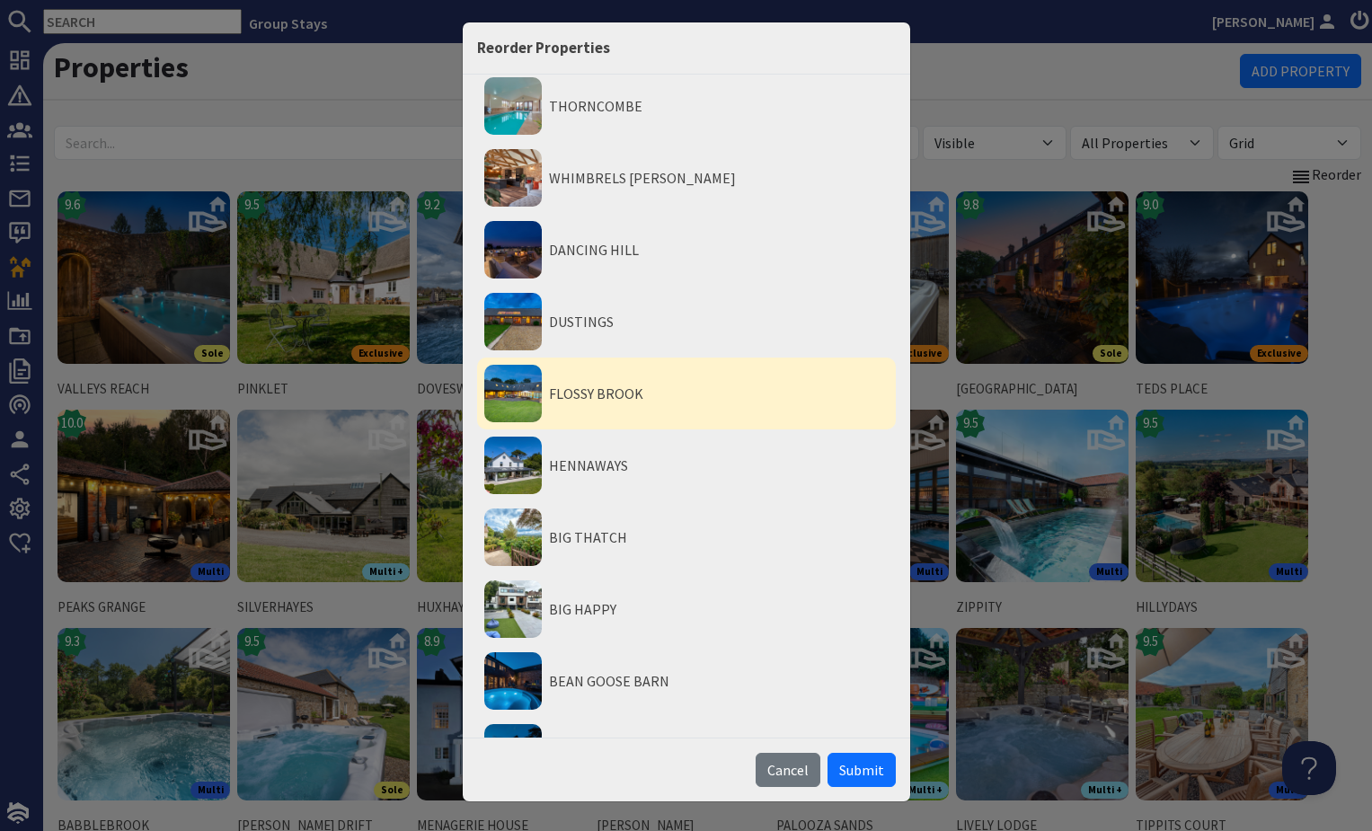  What do you see at coordinates (687, 537) in the screenshot?
I see `li: BIG THATCH` at bounding box center [687, 537].